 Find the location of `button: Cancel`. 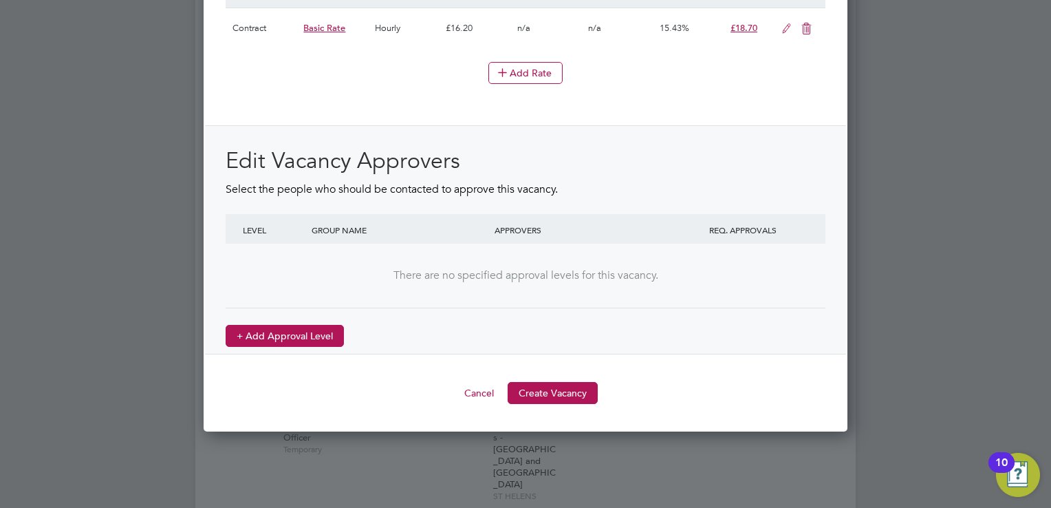

button: Cancel is located at coordinates (479, 393).